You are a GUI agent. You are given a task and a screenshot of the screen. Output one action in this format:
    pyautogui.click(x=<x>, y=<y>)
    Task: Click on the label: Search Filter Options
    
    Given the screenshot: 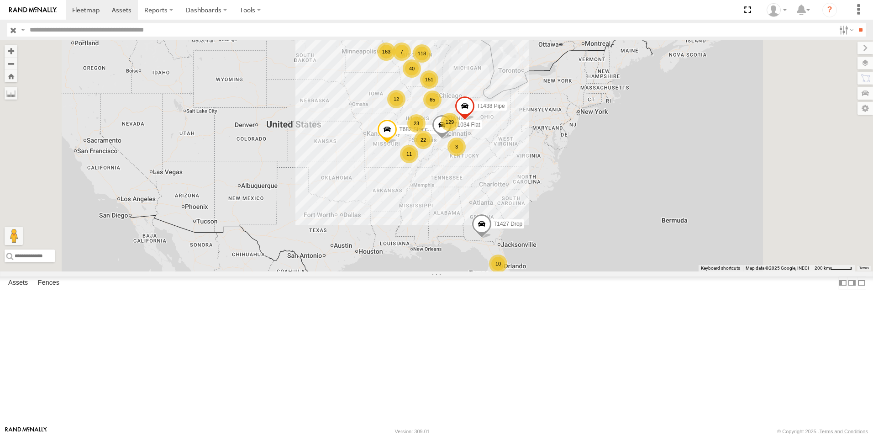 What is the action you would take?
    pyautogui.click(x=845, y=30)
    